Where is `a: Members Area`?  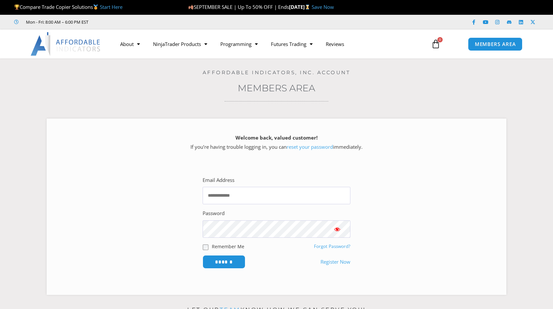 a: Members Area is located at coordinates (277, 88).